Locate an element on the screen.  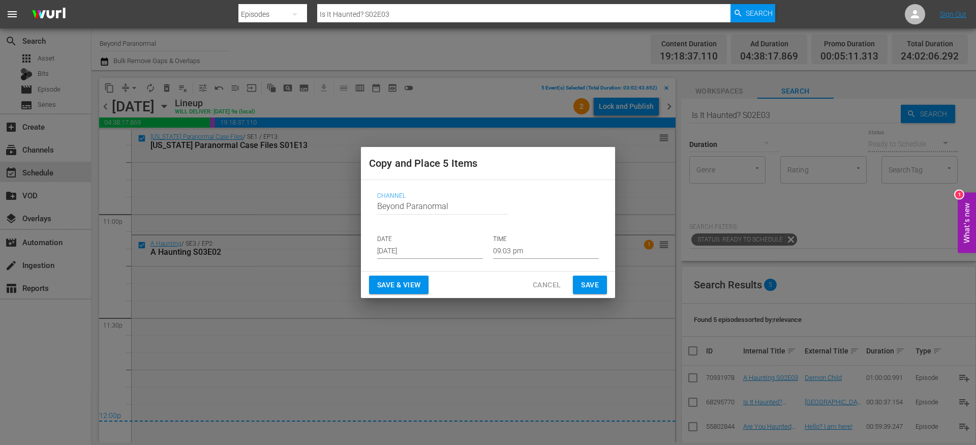
a: Sign Out is located at coordinates (953, 14).